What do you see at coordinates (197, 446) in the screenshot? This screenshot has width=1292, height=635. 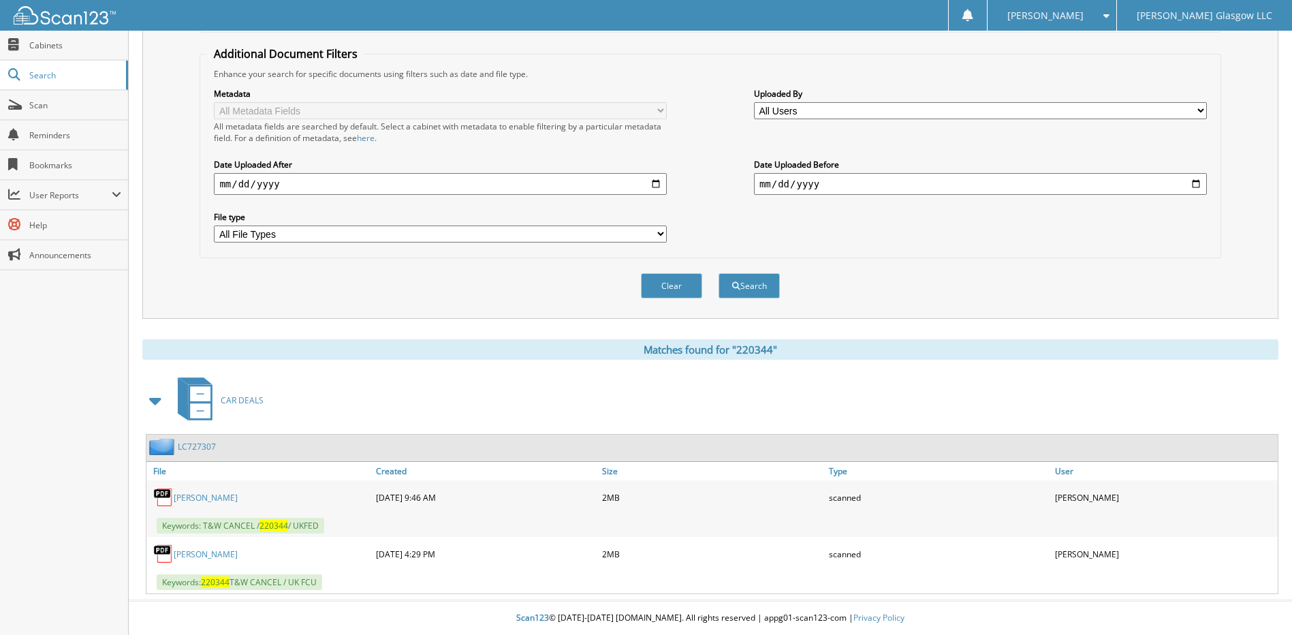 I see `a: LC727307` at bounding box center [197, 446].